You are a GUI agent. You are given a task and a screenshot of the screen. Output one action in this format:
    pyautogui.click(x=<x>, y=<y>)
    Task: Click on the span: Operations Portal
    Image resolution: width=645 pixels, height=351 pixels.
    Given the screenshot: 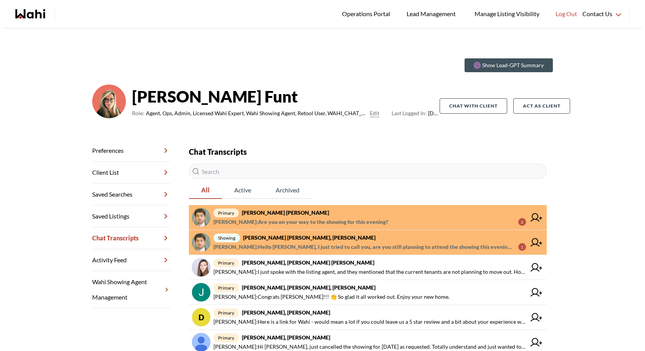 What is the action you would take?
    pyautogui.click(x=367, y=14)
    